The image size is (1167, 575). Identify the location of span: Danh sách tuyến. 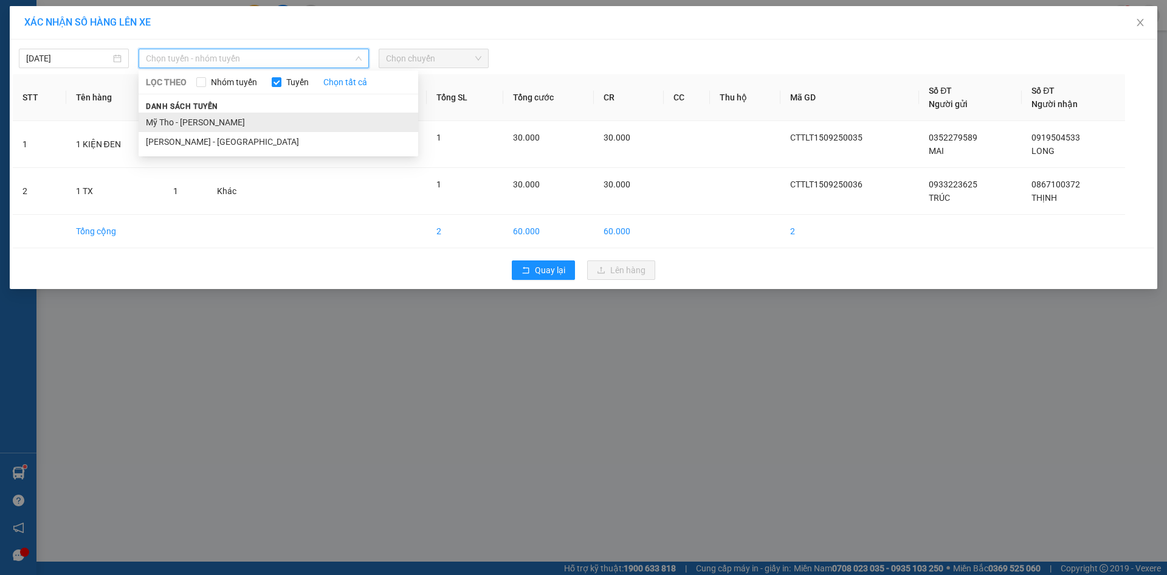
(182, 106).